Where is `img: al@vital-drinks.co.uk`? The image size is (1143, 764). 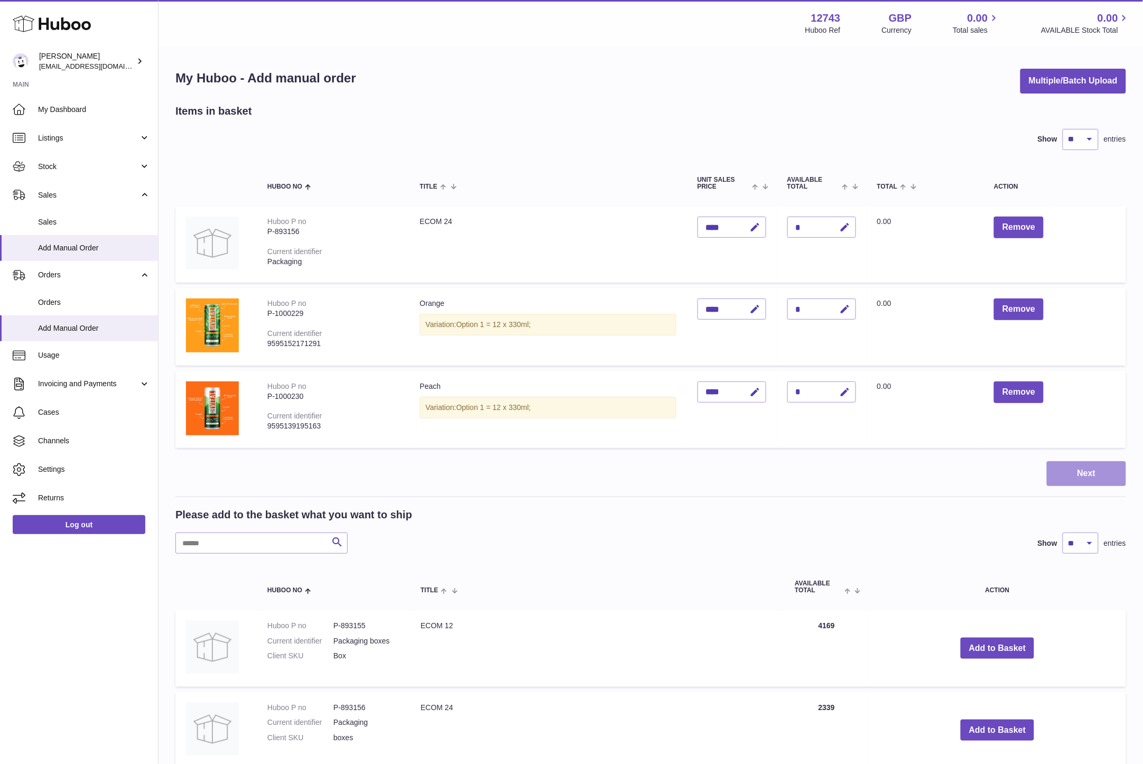
img: al@vital-drinks.co.uk is located at coordinates (21, 61).